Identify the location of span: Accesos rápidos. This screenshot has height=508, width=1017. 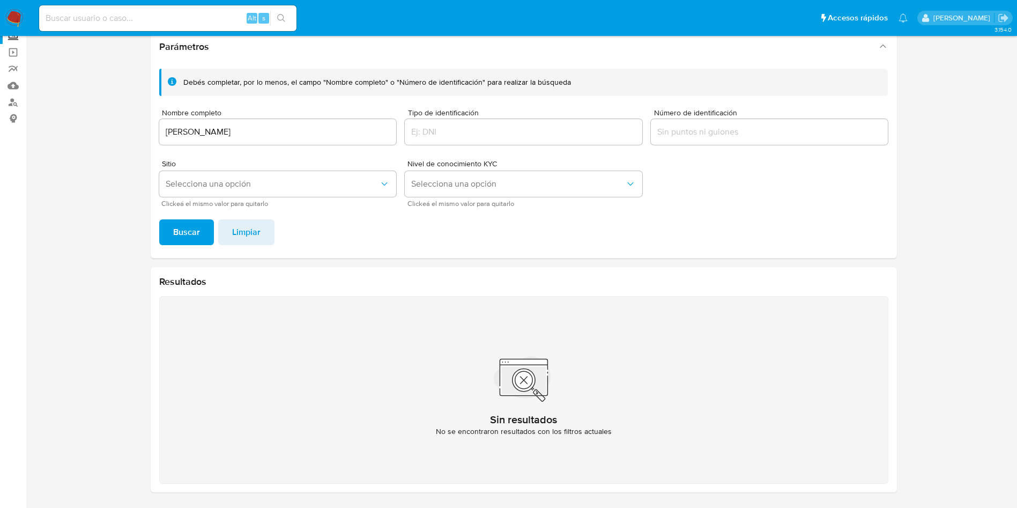
(858, 18).